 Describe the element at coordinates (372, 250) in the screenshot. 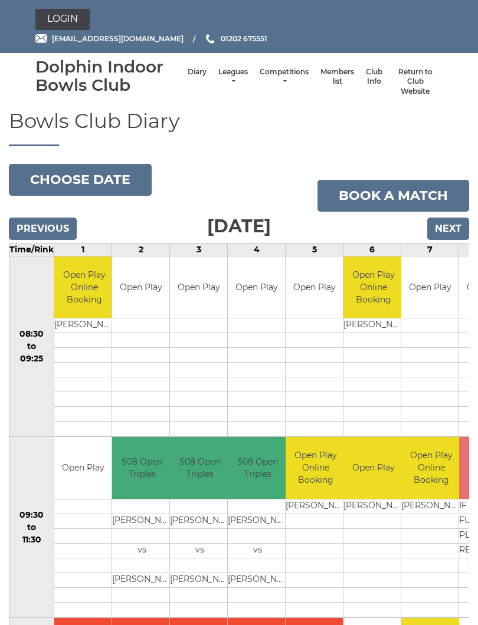

I see `td: 6` at that location.